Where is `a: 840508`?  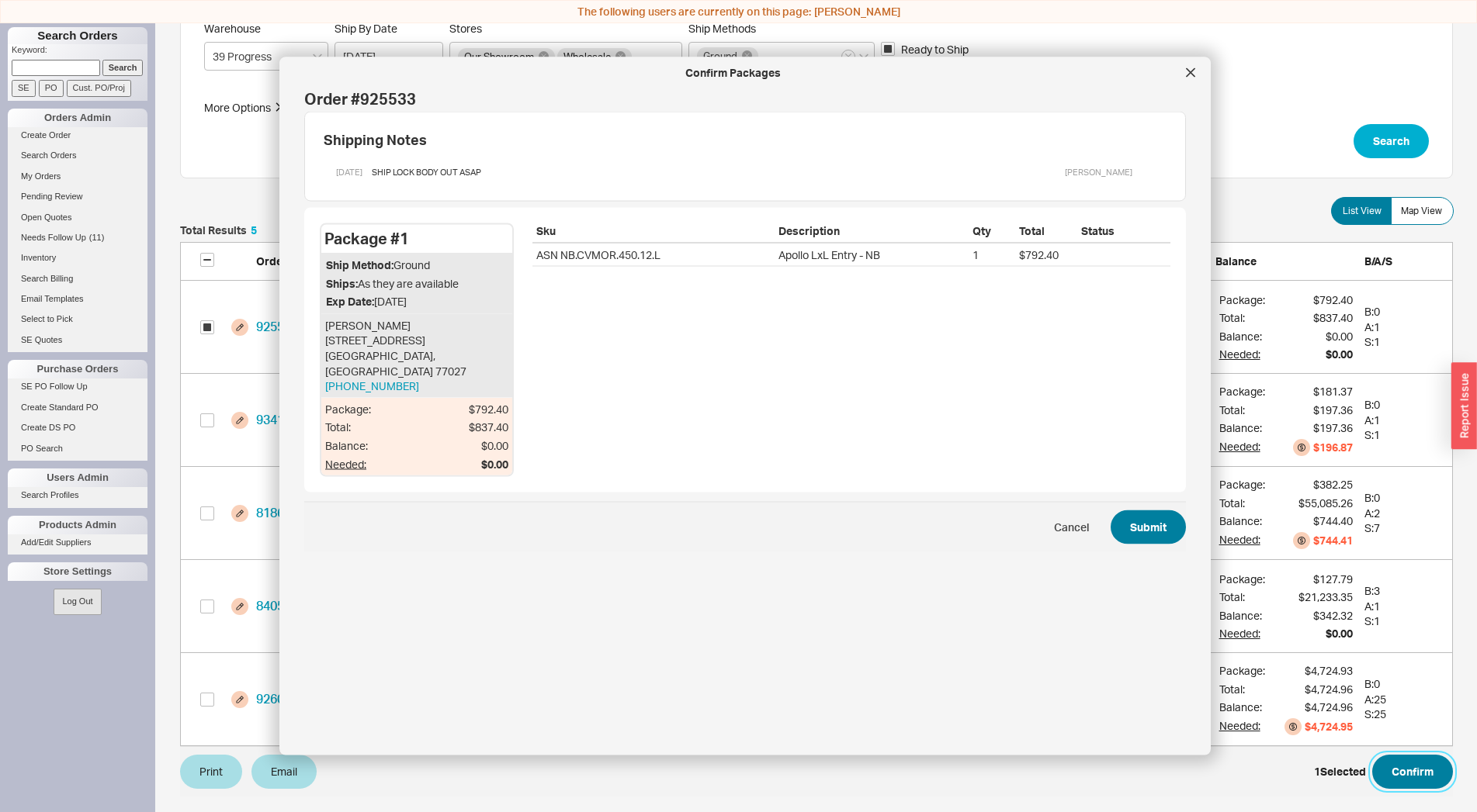
a: 840508 is located at coordinates (277, 606).